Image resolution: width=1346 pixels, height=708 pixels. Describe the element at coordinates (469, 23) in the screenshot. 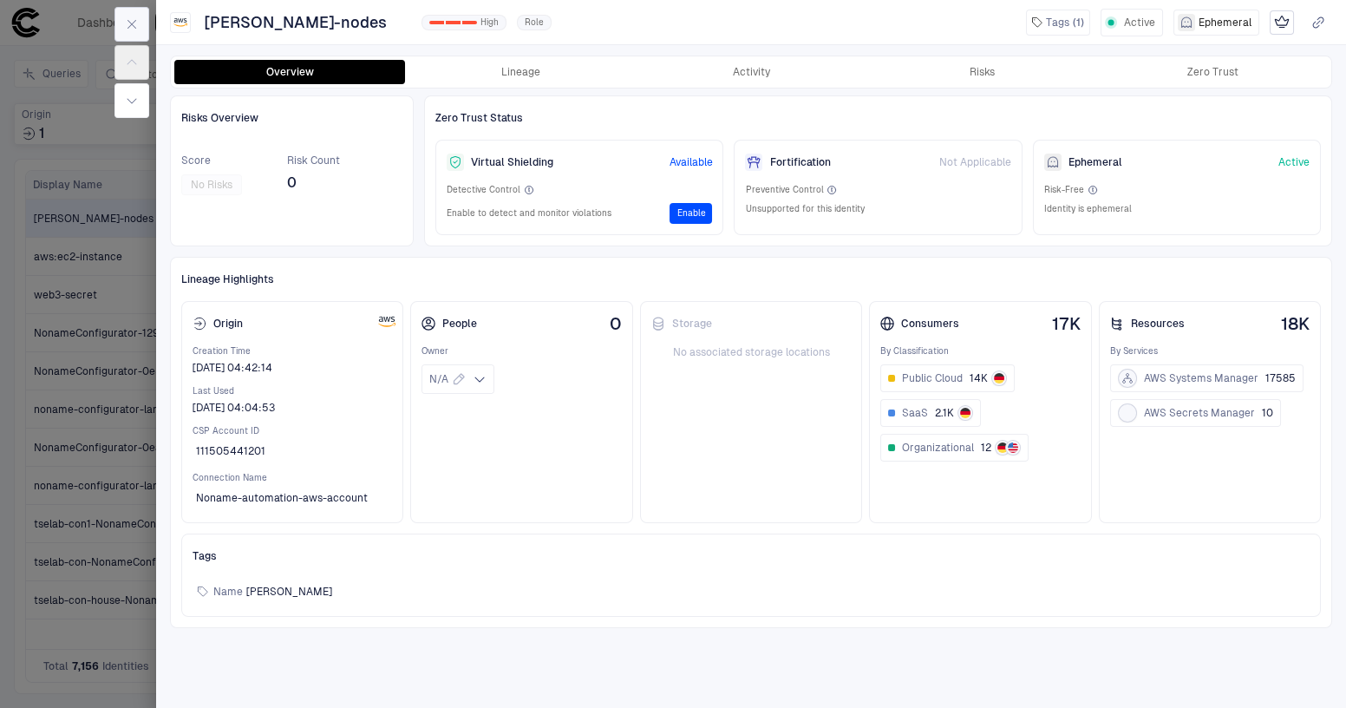

I see `div: 2` at that location.